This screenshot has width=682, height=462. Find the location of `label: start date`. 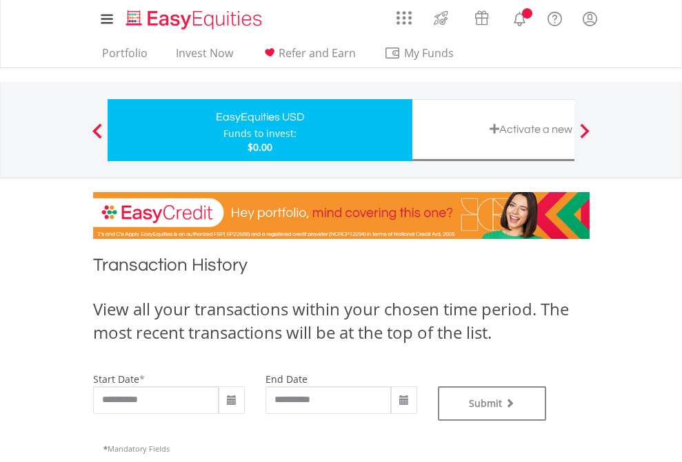

label: start date is located at coordinates (116, 379).